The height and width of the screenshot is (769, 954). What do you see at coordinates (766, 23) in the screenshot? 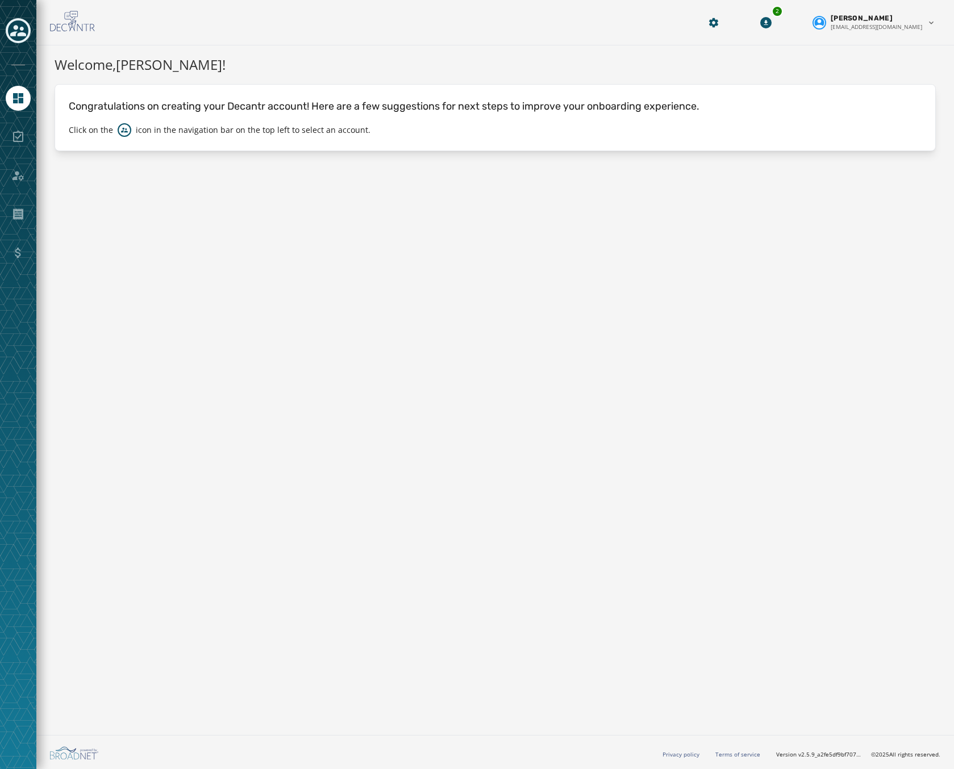
I see `button: Download Menu` at bounding box center [766, 23].